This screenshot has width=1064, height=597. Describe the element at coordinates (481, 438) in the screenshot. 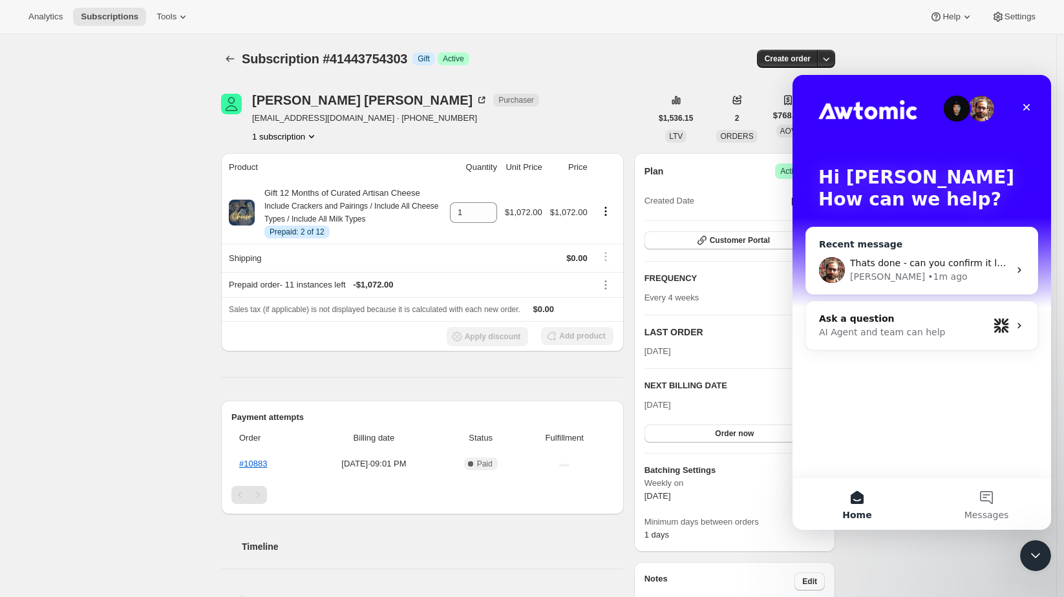

I see `span: Status` at that location.